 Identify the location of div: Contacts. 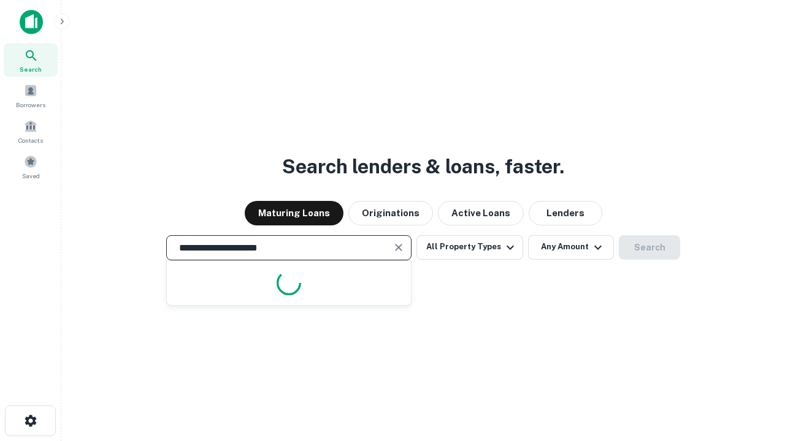
(31, 131).